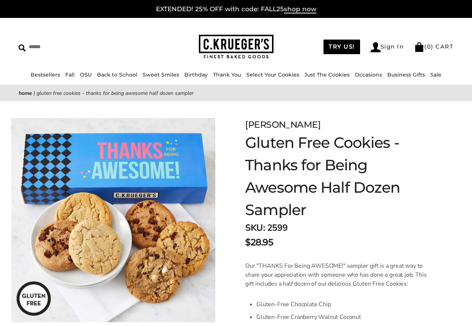  Describe the element at coordinates (25, 93) in the screenshot. I see `a: Home` at that location.